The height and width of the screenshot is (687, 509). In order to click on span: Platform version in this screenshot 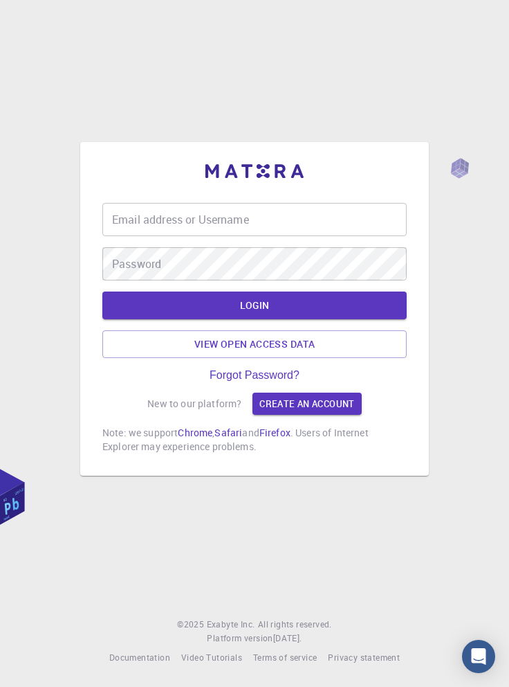, I will do `click(239, 638)`.